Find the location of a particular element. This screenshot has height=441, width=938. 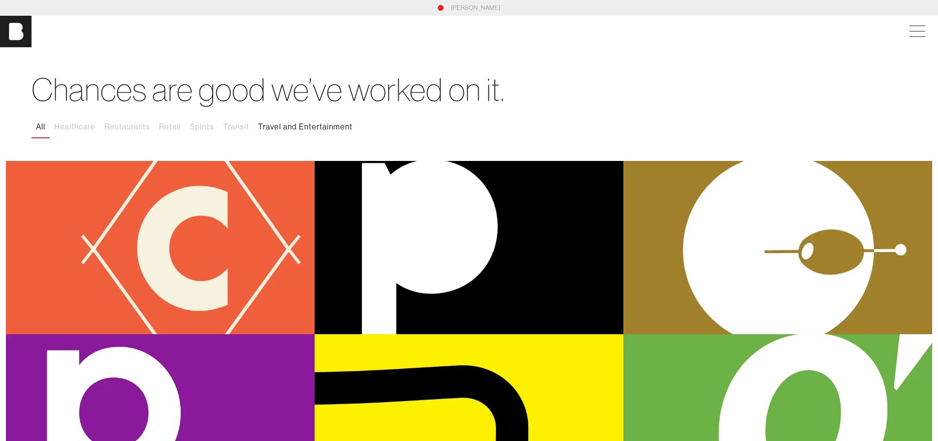

button: Healthcare is located at coordinates (75, 127).